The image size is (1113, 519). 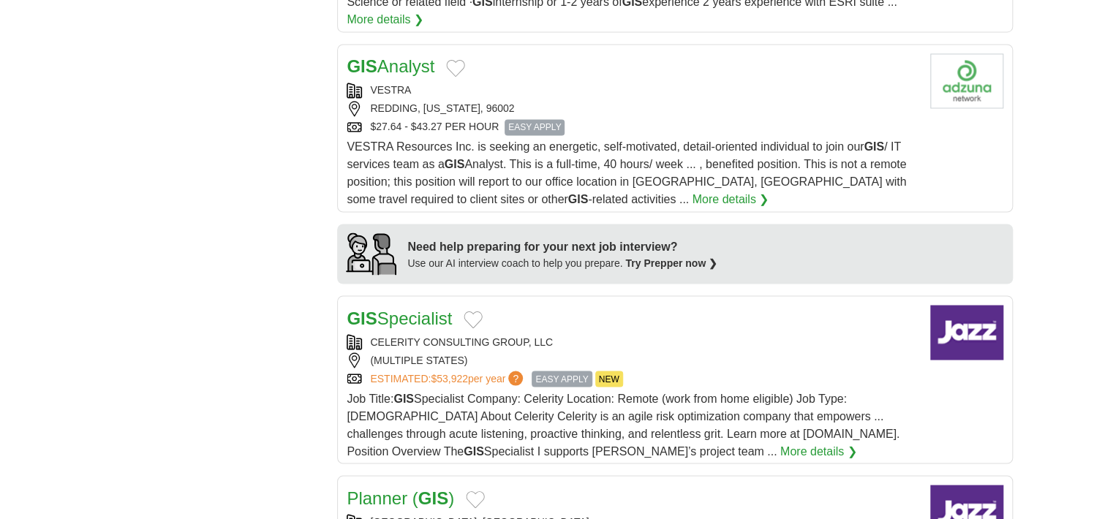 I want to click on span: NEW, so click(x=609, y=379).